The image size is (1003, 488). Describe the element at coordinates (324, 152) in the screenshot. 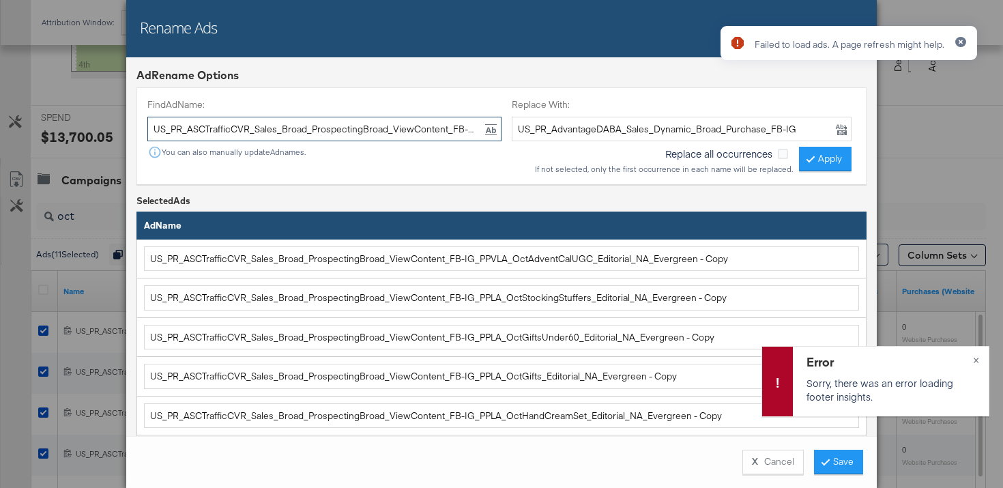

I see `div: You can also manually update Ad names.` at that location.